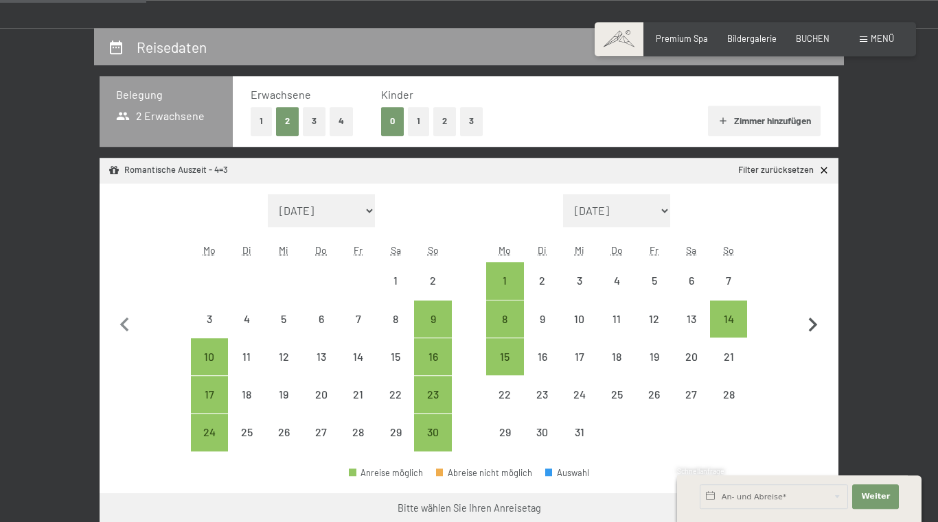 The width and height of the screenshot is (938, 522). I want to click on button: 1, so click(261, 121).